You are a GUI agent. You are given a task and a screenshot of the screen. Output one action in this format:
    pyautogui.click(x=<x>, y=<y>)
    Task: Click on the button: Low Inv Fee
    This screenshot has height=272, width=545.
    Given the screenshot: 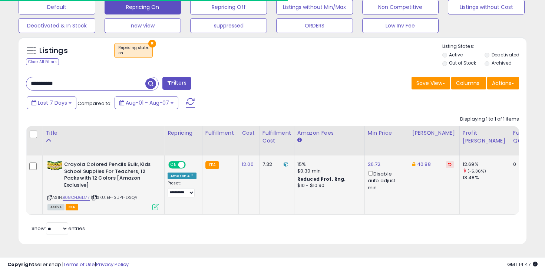 What is the action you would take?
    pyautogui.click(x=400, y=26)
    